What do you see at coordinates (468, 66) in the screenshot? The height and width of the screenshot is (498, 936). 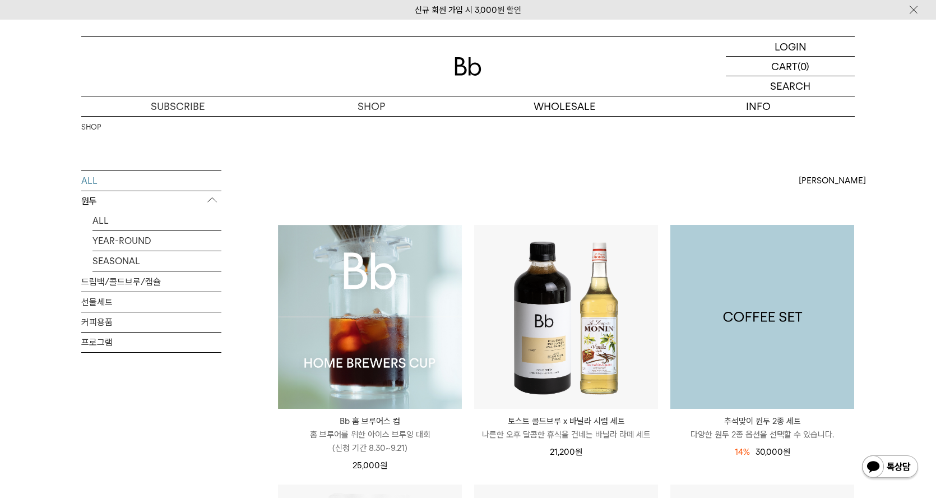 I see `img: 로고` at bounding box center [468, 66].